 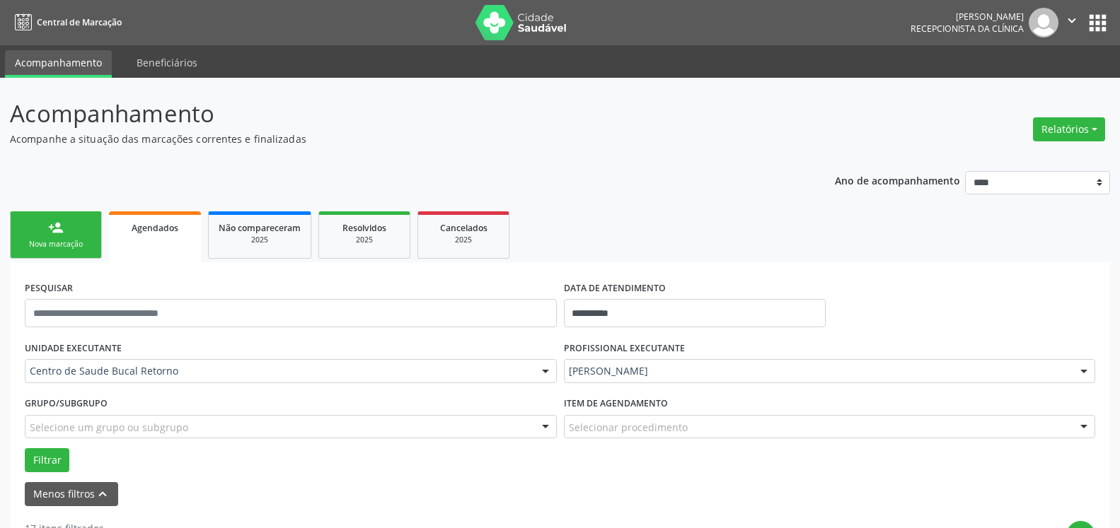 I want to click on div: Nova marcação, so click(x=56, y=244).